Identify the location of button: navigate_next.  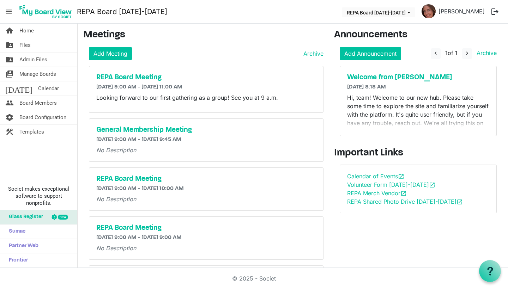
(467, 54).